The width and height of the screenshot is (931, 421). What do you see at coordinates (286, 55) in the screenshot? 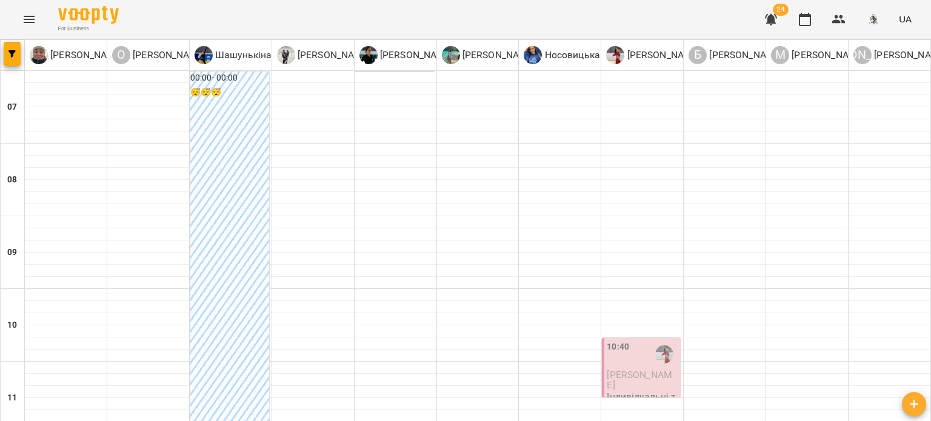
I see `img: Б` at bounding box center [286, 55].